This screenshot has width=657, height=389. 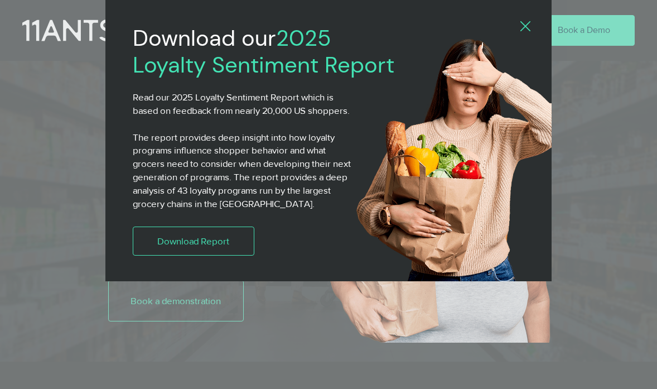 I want to click on p: The report provides deep insight into how loyalty programs influence shopper behavior and what gr..., so click(x=244, y=170).